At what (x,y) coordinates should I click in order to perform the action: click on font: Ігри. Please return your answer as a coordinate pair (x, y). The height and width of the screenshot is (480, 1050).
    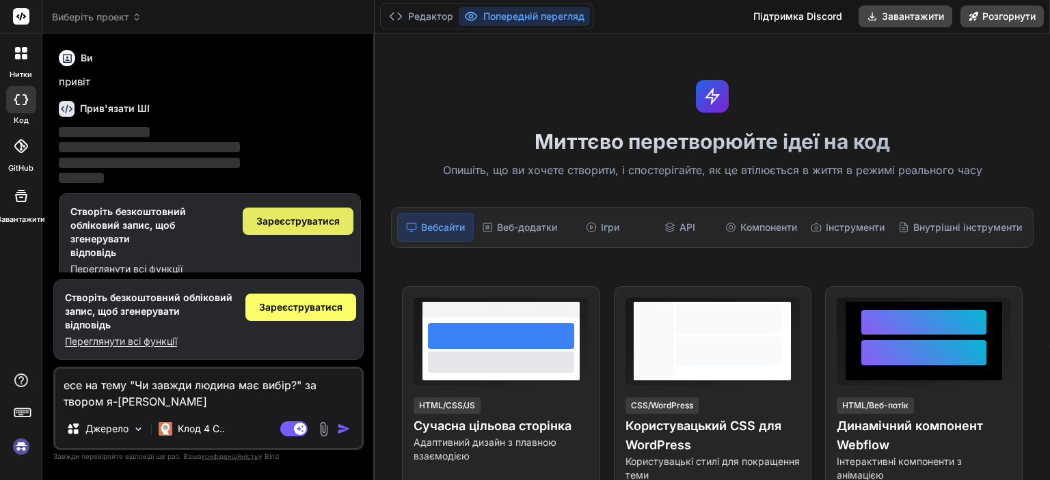
    Looking at the image, I should click on (610, 227).